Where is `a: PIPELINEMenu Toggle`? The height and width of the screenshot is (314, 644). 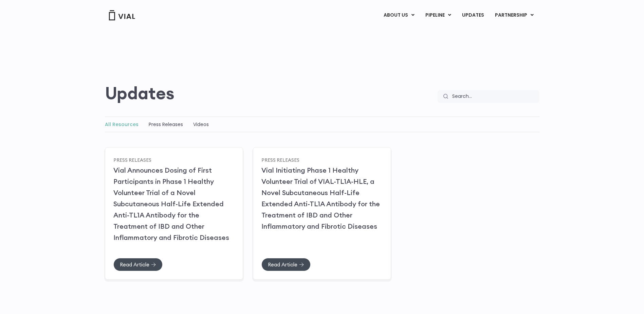 a: PIPELINEMenu Toggle is located at coordinates (438, 15).